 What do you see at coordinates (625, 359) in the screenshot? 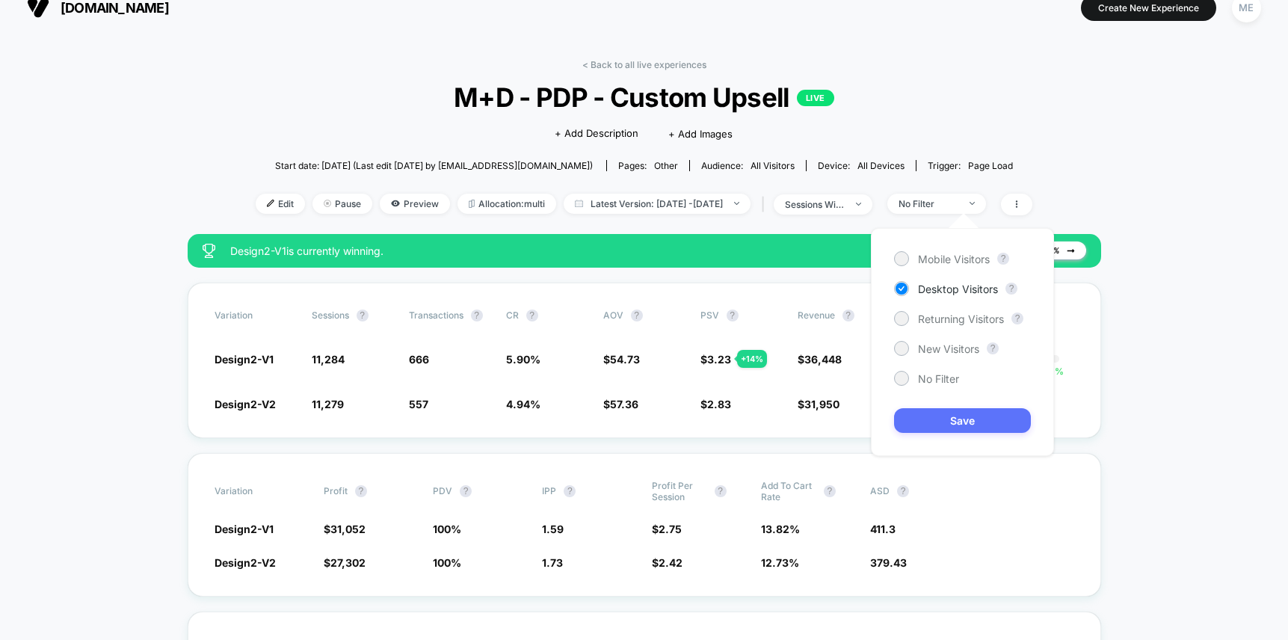
I see `span: 54.73` at bounding box center [625, 359].